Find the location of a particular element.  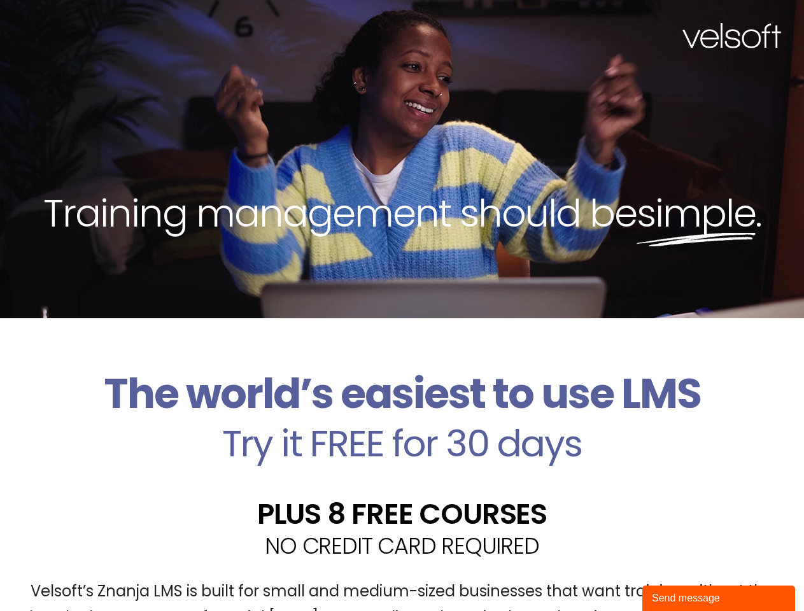

h2: Training management should be . is located at coordinates (402, 213).